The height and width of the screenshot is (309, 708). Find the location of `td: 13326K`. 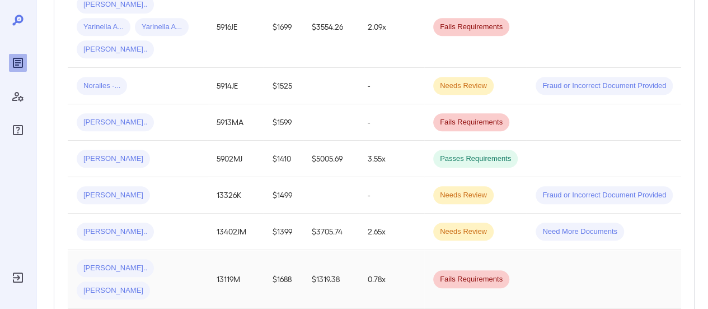

td: 13326K is located at coordinates (236, 195).